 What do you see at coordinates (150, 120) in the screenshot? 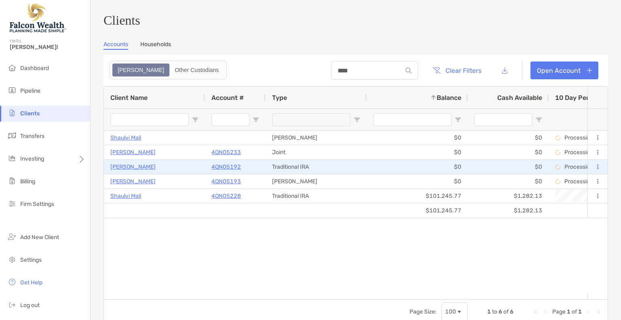
I see `input: Client Name Filter Input` at bounding box center [150, 120].